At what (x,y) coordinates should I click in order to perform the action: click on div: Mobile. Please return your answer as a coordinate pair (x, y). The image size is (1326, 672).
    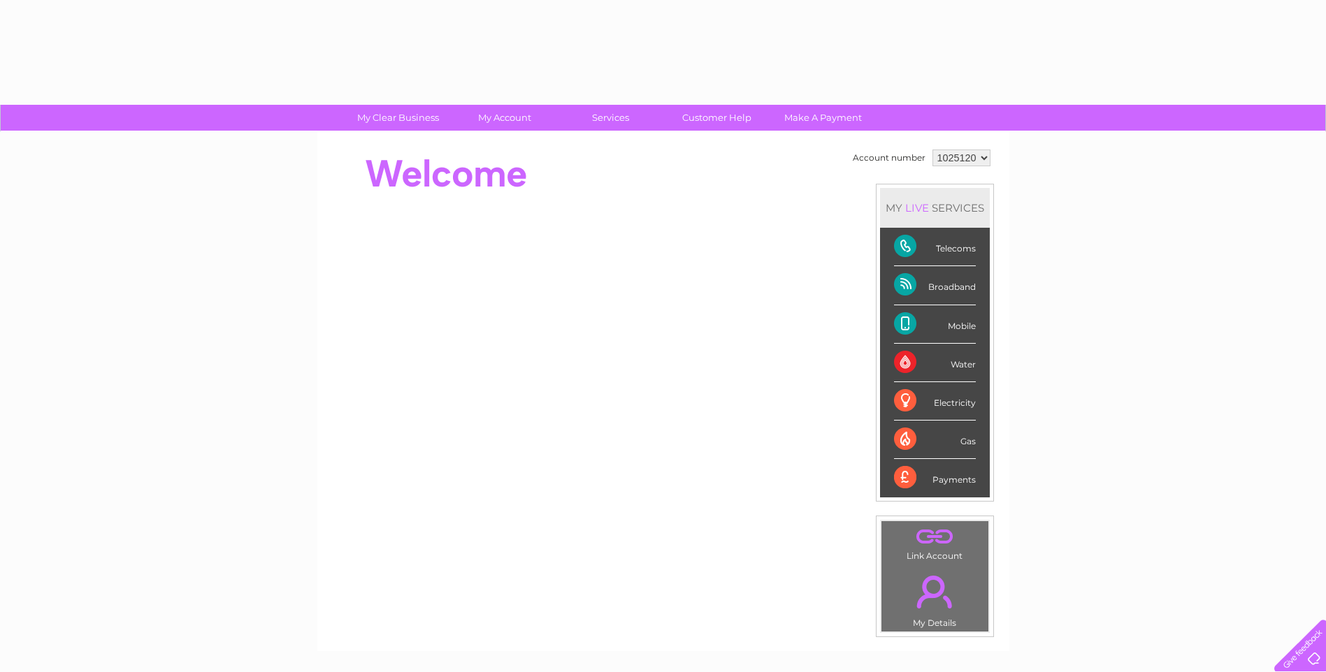
    Looking at the image, I should click on (934, 324).